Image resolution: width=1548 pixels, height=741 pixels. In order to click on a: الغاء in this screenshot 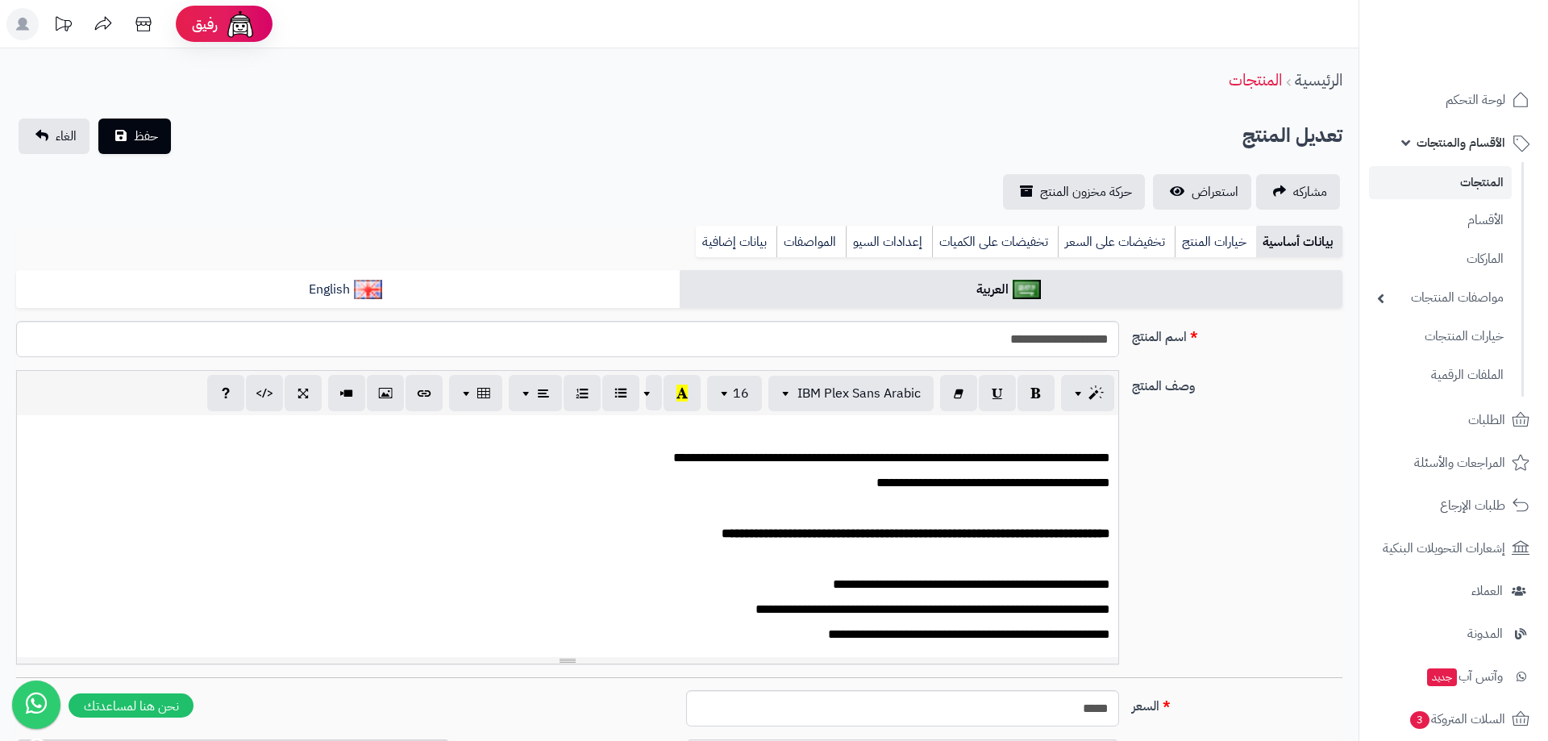, I will do `click(54, 136)`.